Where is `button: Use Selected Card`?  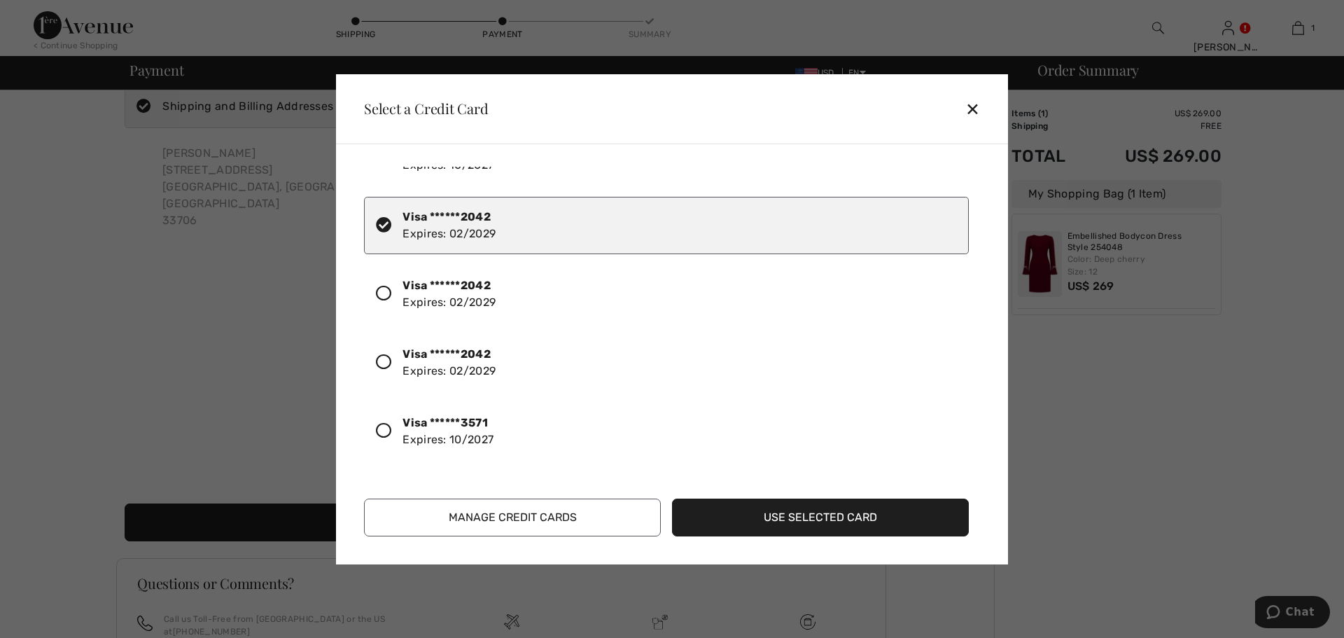 button: Use Selected Card is located at coordinates (820, 517).